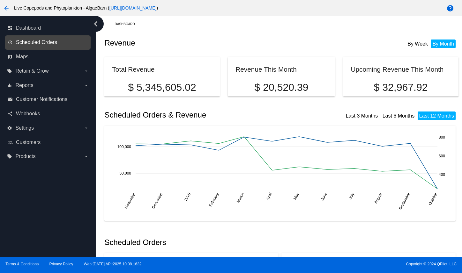 The height and width of the screenshot is (273, 462). Describe the element at coordinates (157, 201) in the screenshot. I see `text: December` at that location.